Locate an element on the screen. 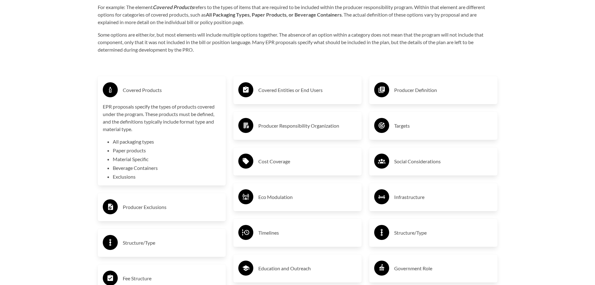 This screenshot has width=595, height=285. h3: Education and Outreach is located at coordinates (307, 268).